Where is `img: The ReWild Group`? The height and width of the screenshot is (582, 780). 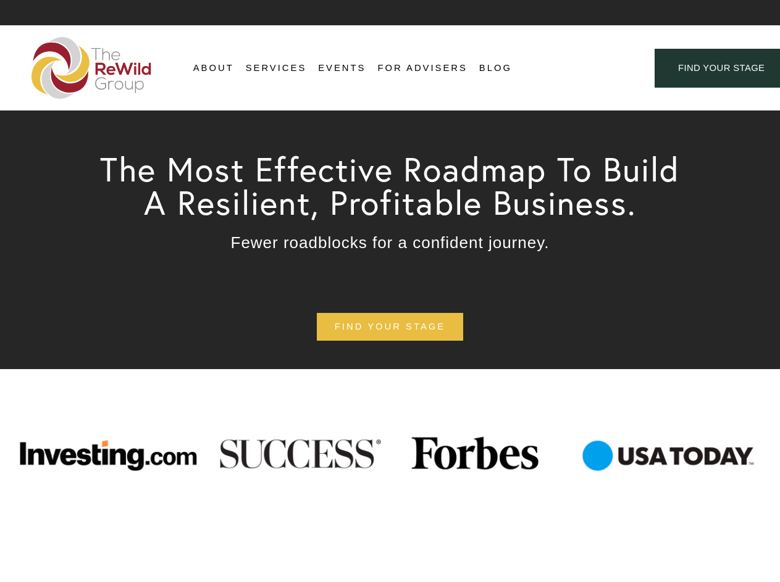
img: The ReWild Group is located at coordinates (92, 68).